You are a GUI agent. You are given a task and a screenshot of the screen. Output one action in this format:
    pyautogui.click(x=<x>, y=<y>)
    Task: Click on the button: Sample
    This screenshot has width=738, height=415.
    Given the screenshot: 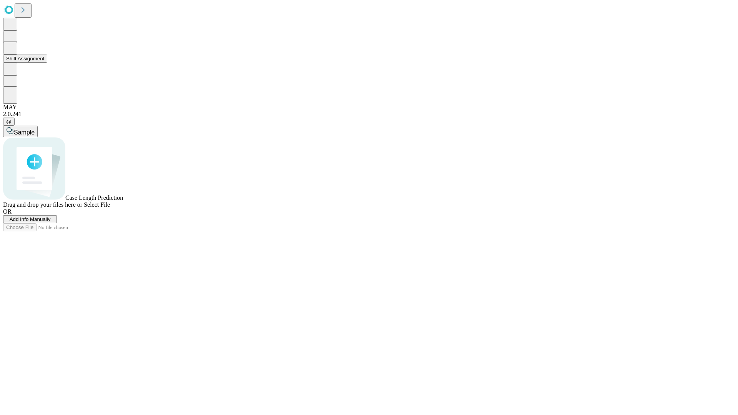 What is the action you would take?
    pyautogui.click(x=20, y=131)
    